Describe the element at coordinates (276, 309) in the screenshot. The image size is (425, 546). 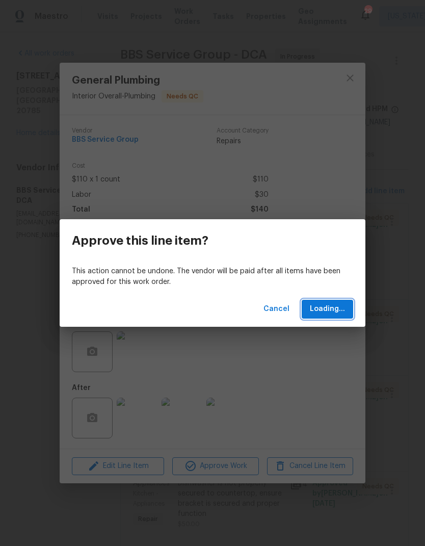
I see `span: Cancel` at that location.